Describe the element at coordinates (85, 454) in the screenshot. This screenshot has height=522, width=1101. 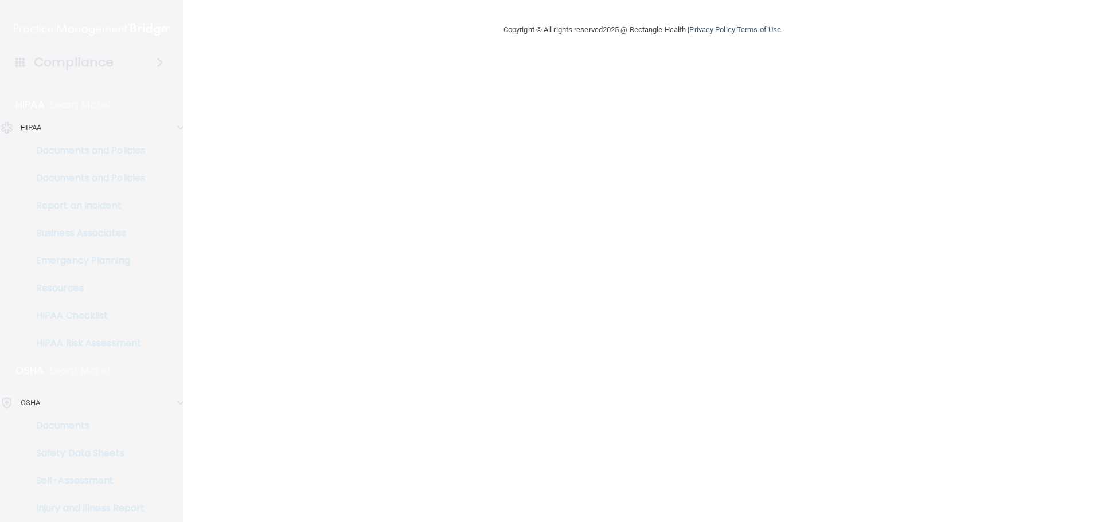
I see `p: Safety Data Sheets` at that location.